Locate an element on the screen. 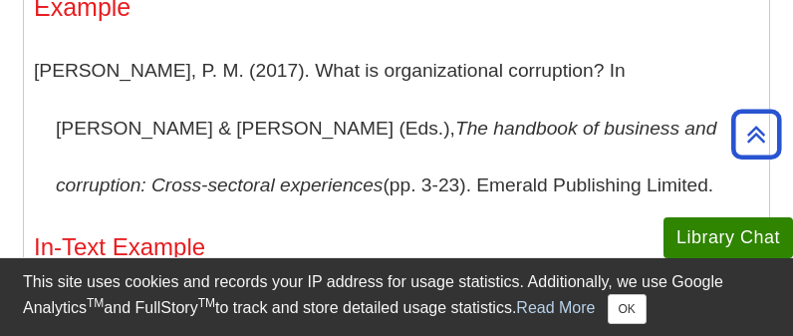 Image resolution: width=793 pixels, height=336 pixels. button: Library Chat is located at coordinates (728, 237).